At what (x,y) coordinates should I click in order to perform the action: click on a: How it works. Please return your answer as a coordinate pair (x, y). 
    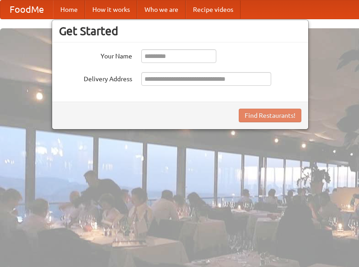
    Looking at the image, I should click on (111, 10).